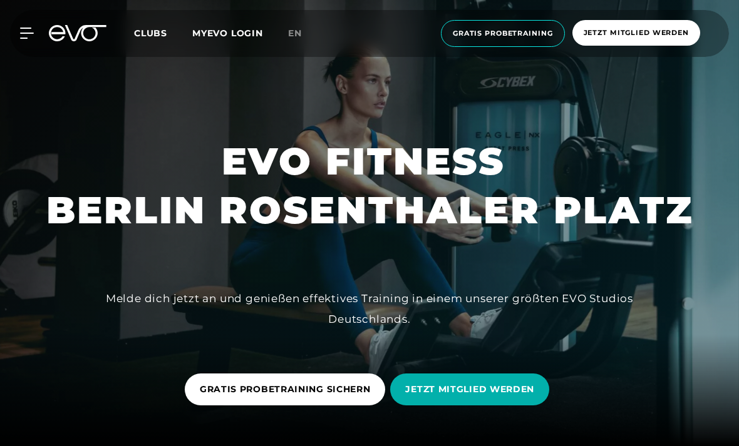 This screenshot has width=739, height=446. Describe the element at coordinates (503, 33) in the screenshot. I see `a: Gratis Probetraining` at that location.